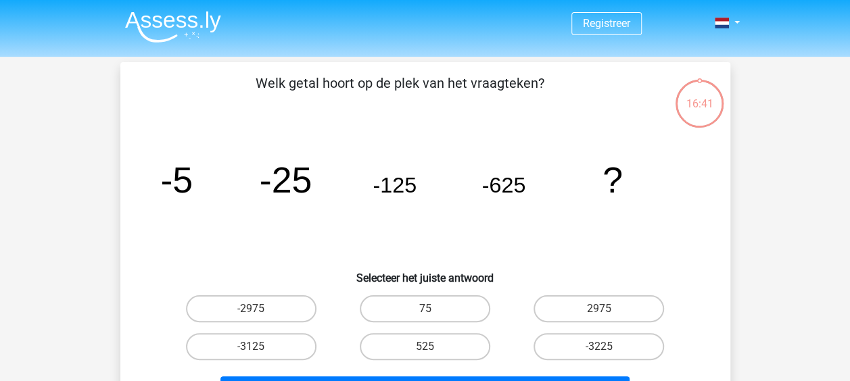 The width and height of the screenshot is (850, 381). I want to click on label: -2975, so click(251, 309).